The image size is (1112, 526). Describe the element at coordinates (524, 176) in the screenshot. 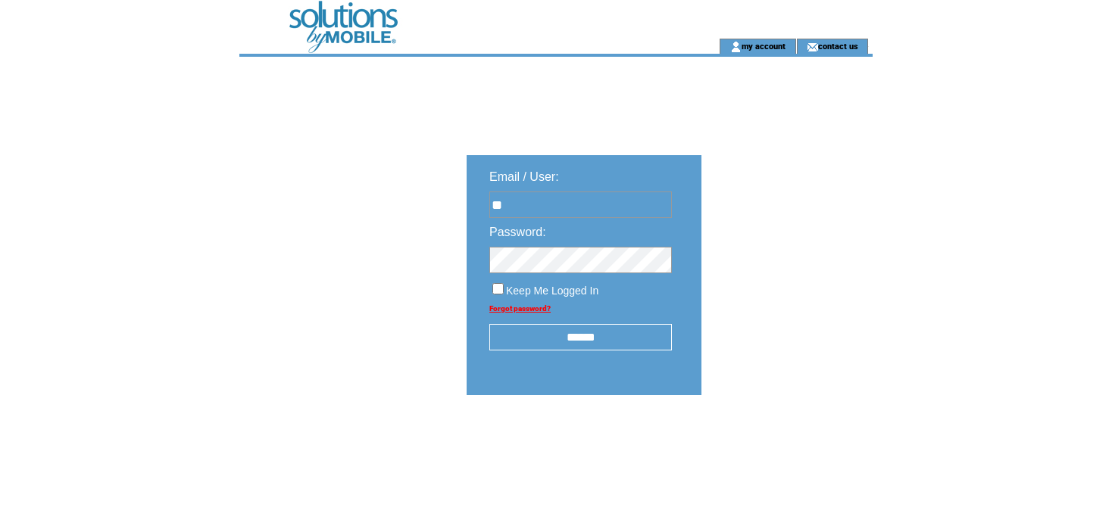

I see `span: Email / User:` at that location.